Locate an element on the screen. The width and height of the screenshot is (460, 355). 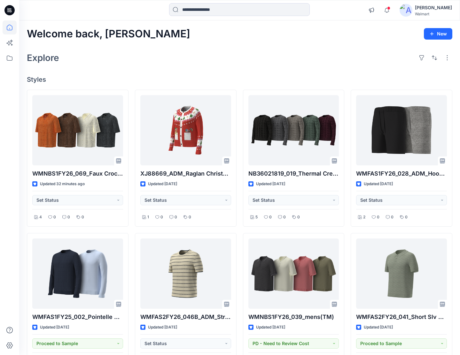
a: WMNBS1FY26_039_mens(TM) is located at coordinates (294, 274).